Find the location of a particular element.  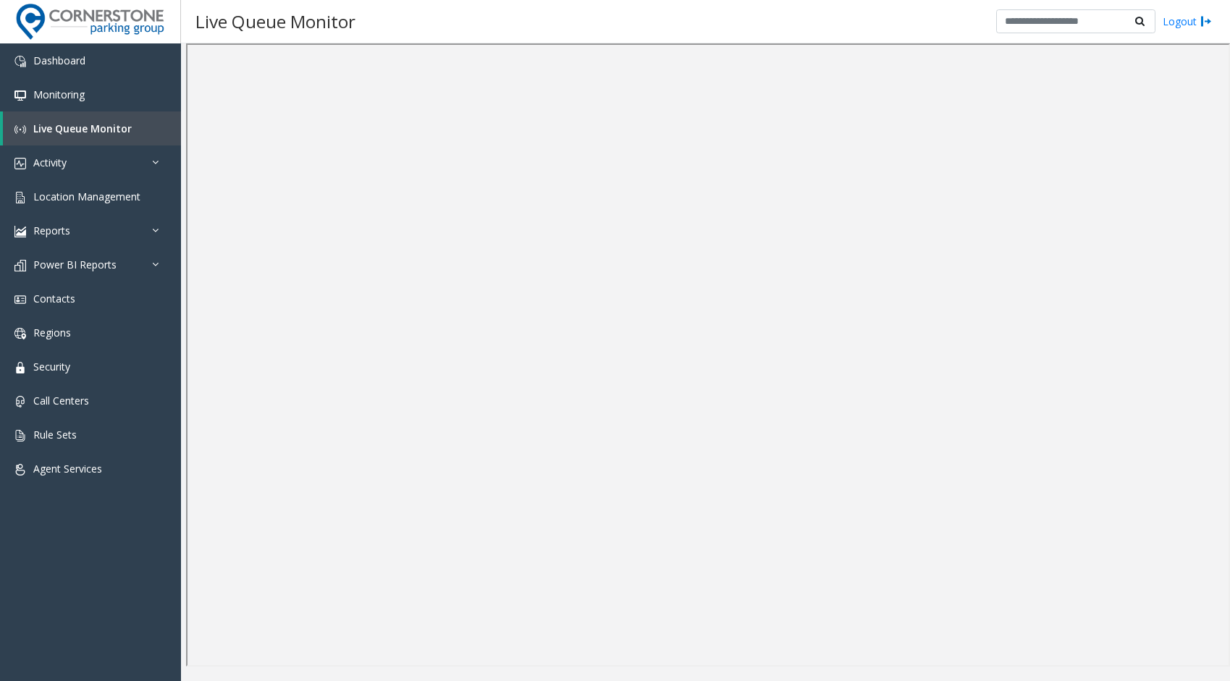

span: Regions is located at coordinates (52, 332).